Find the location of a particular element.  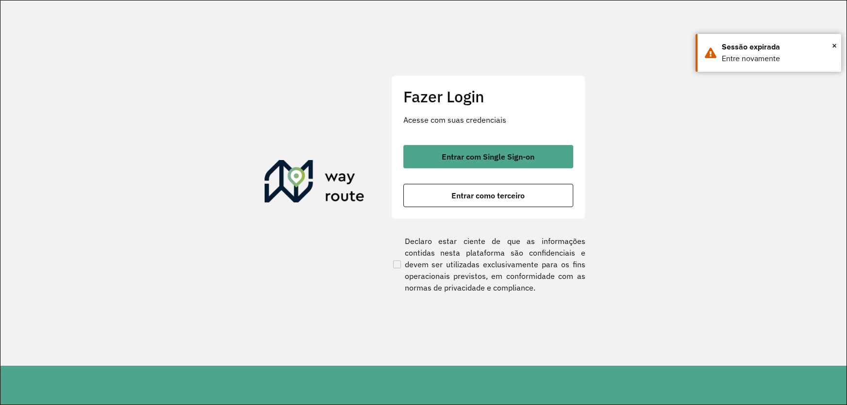

p: Acesse com suas credenciais is located at coordinates (488, 120).